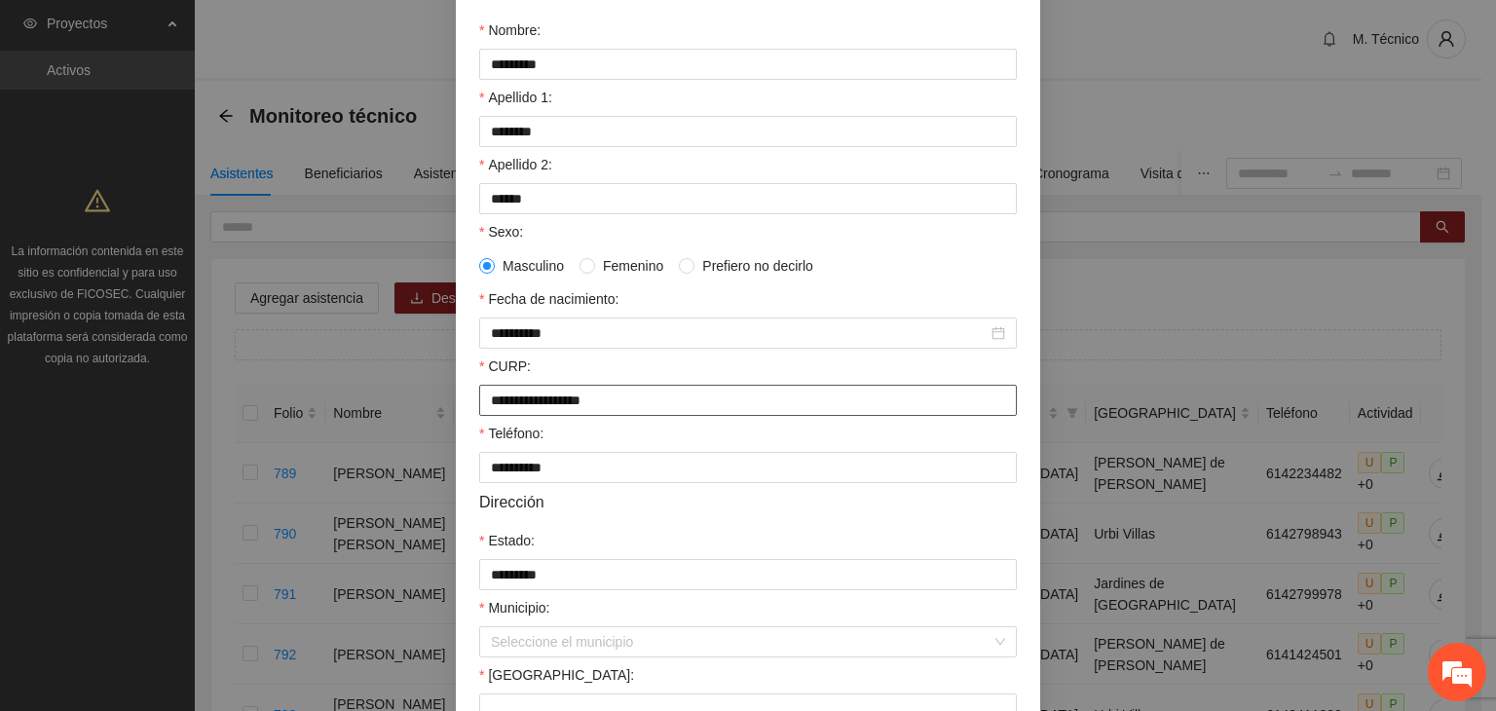  Describe the element at coordinates (514, 608) in the screenshot. I see `label: Municipio:` at that location.